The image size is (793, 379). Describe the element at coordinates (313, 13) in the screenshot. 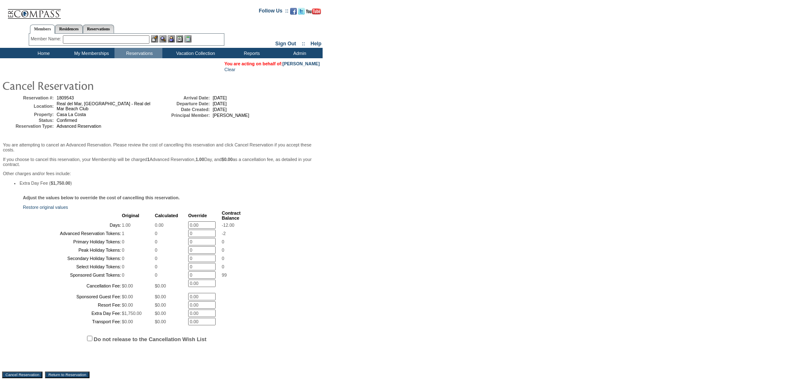

I see `a: Subscribe to our YouTube Channel` at that location.